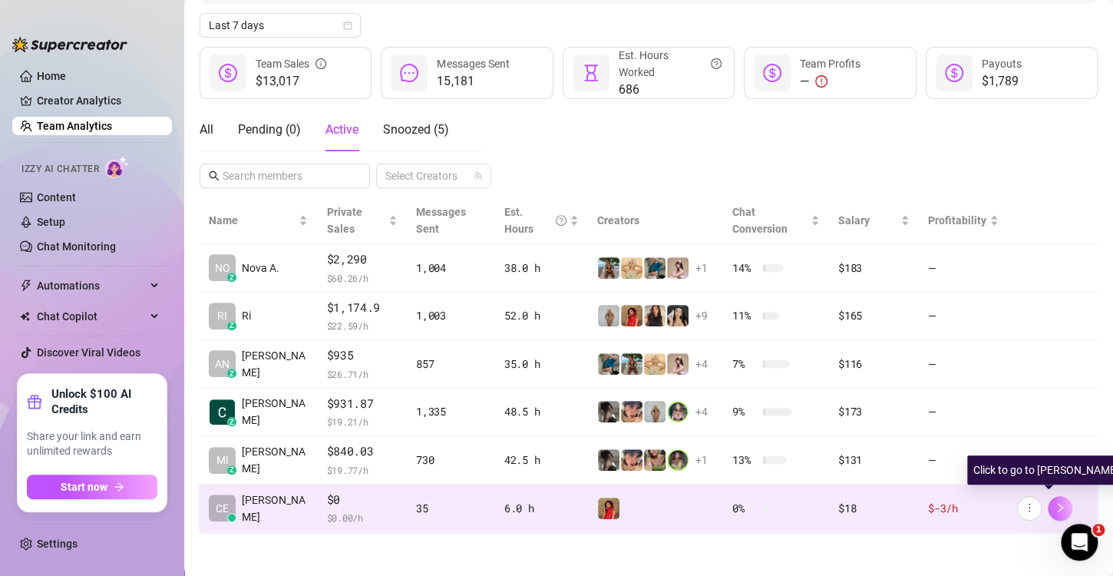 The image size is (1113, 576). What do you see at coordinates (119, 487) in the screenshot?
I see `span: arrow-right` at bounding box center [119, 487].